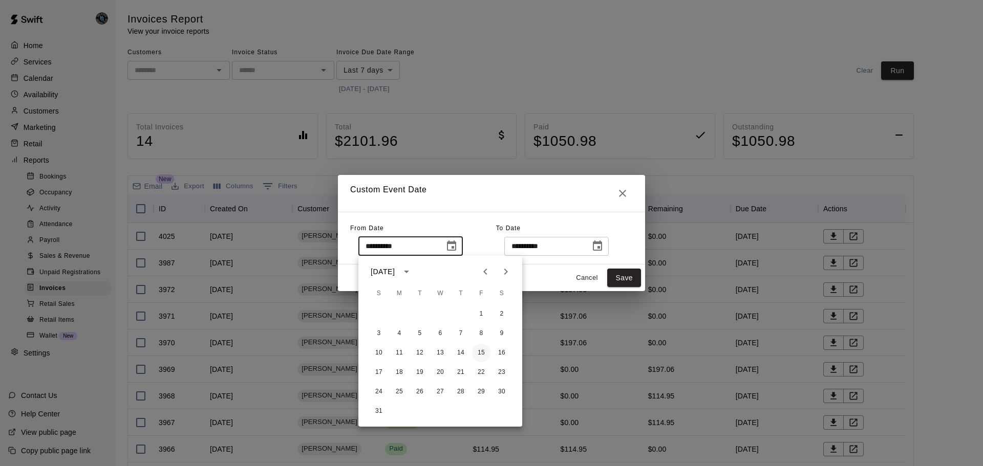 The height and width of the screenshot is (466, 983). What do you see at coordinates (399, 392) in the screenshot?
I see `button: 25` at bounding box center [399, 392].